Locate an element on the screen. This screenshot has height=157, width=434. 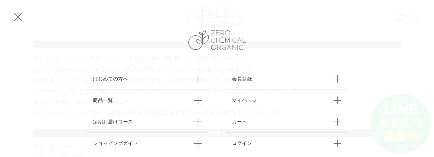
a: はじめての方へ is located at coordinates (148, 79).